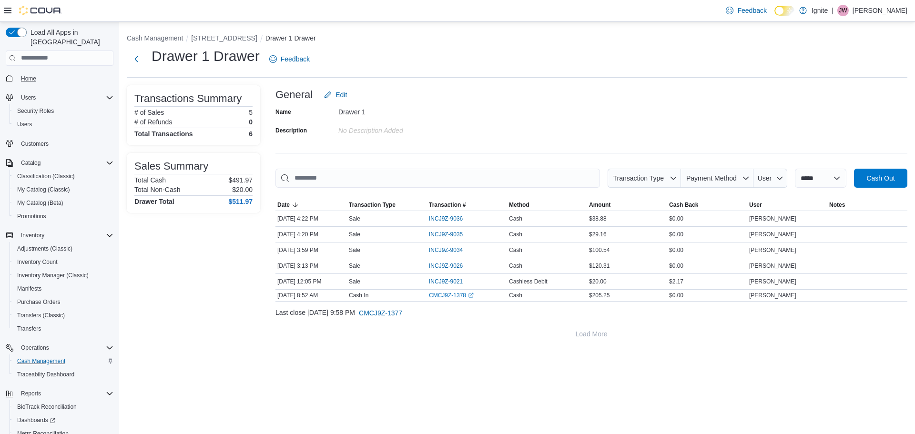 This screenshot has width=915, height=434. What do you see at coordinates (29, 79) in the screenshot?
I see `span: Home` at bounding box center [29, 79].